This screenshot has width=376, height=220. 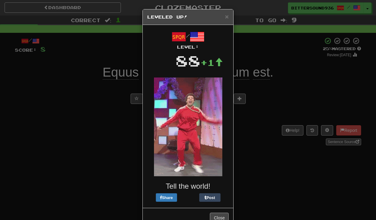 I want to click on button: Post, so click(x=210, y=197).